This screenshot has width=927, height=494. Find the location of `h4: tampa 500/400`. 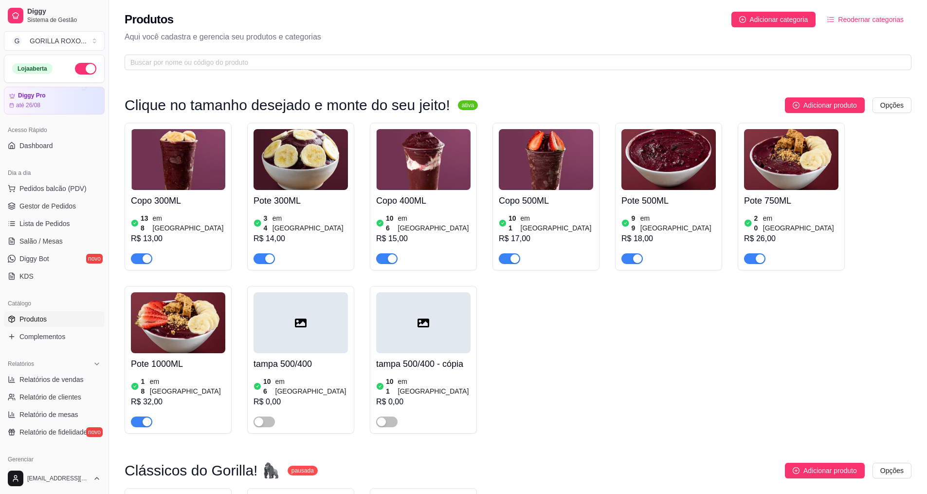

h4: tampa 500/400 is located at coordinates (301, 364).